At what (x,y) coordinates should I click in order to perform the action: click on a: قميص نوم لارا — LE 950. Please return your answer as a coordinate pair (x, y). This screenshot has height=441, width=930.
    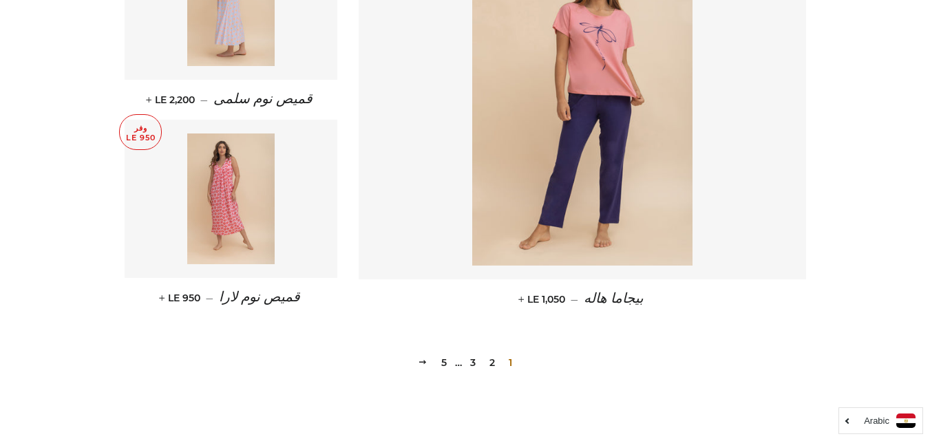
    Looking at the image, I should click on (231, 297).